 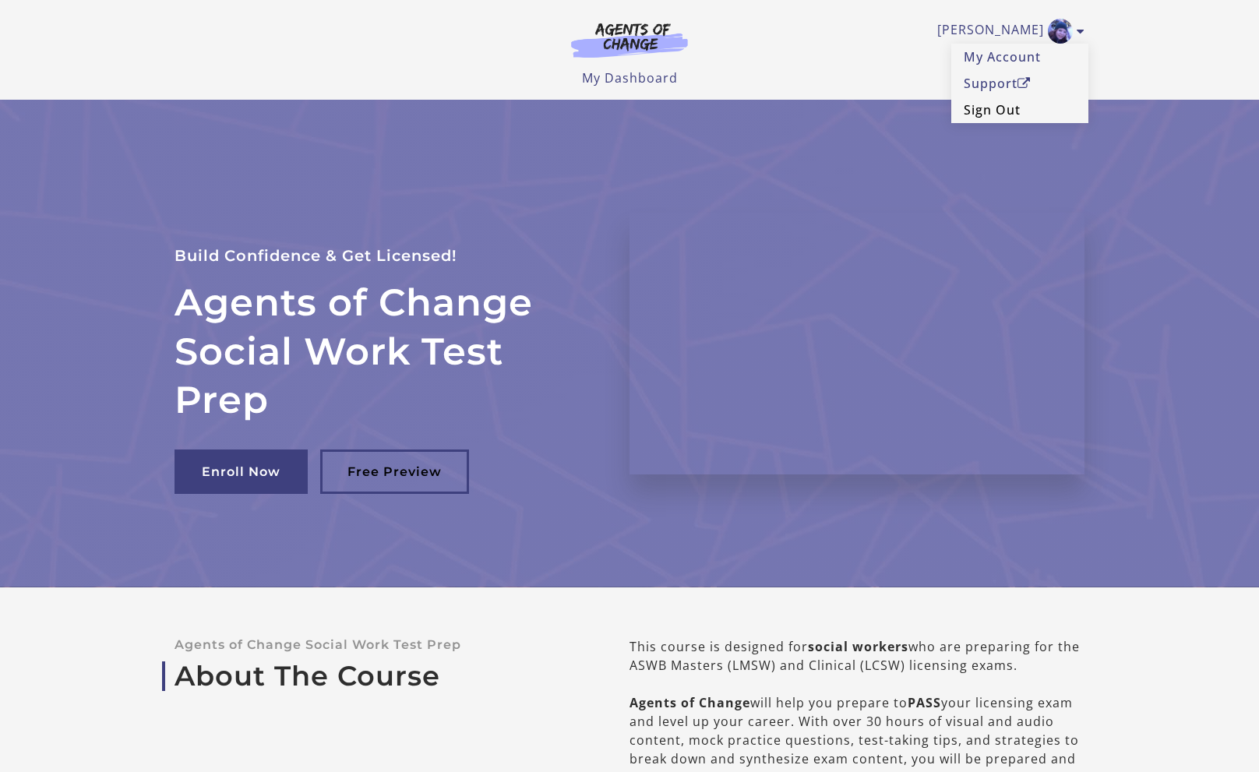 I want to click on p: Agents of Change Social Work Test Prep, so click(x=377, y=644).